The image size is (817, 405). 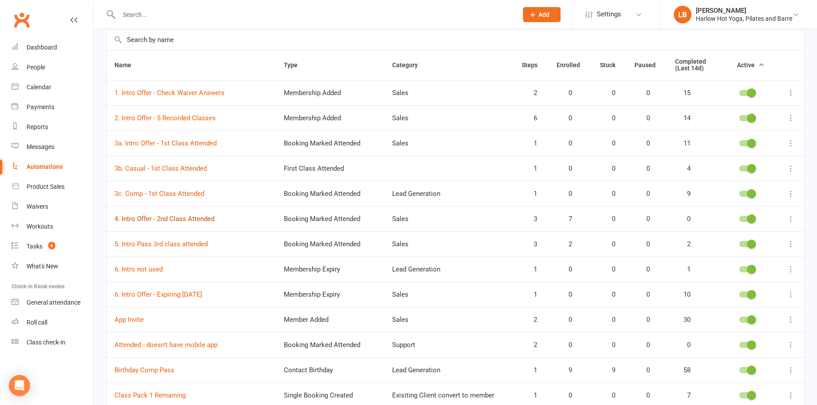 I want to click on th: Steps, so click(x=531, y=65).